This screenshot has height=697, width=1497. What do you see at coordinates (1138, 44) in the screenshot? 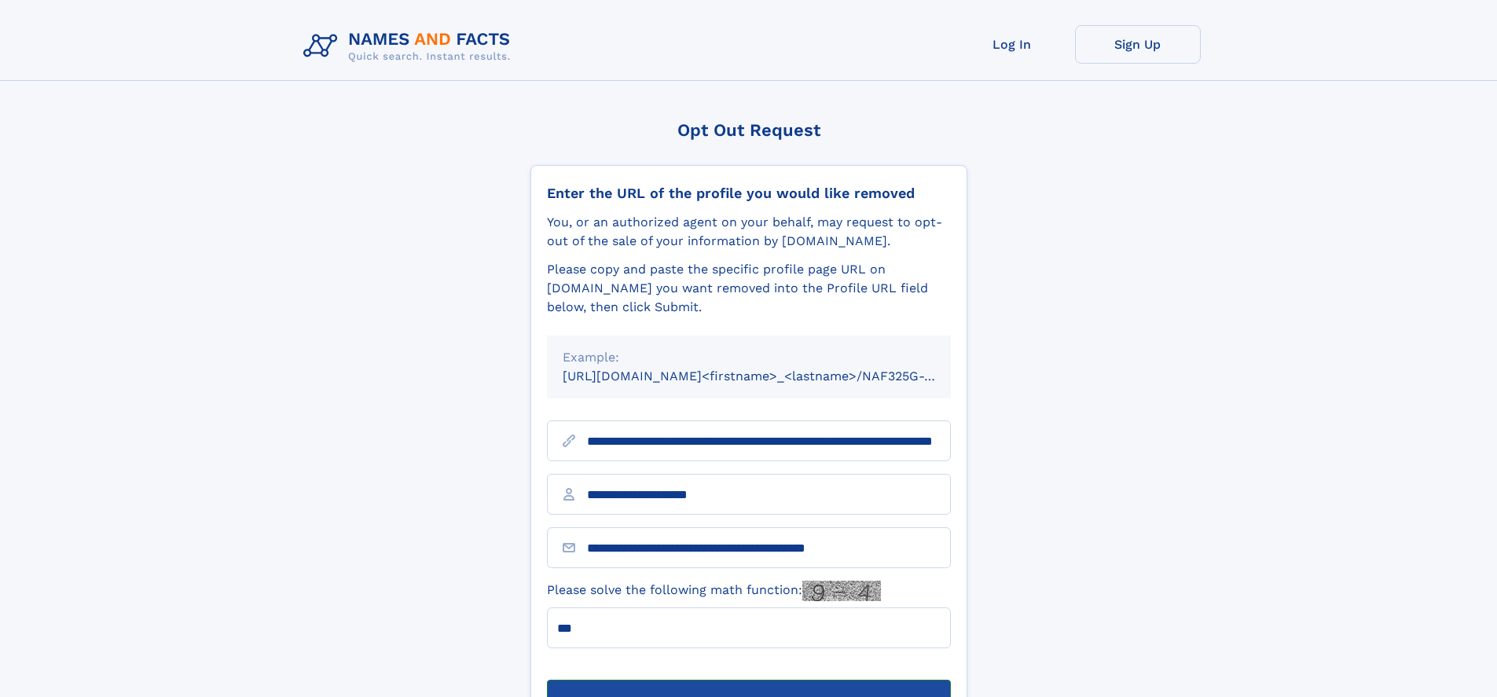
I see `a: Sign Up` at bounding box center [1138, 44].